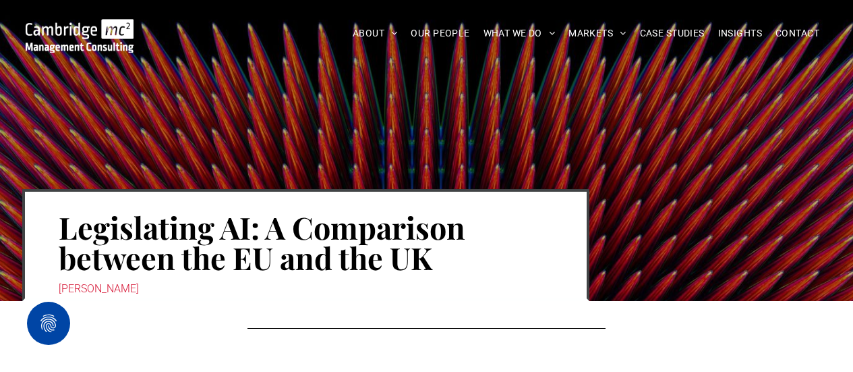 This screenshot has width=853, height=372. I want to click on h1: Legislating AI: A Comparison between the EU and the UK, so click(306, 242).